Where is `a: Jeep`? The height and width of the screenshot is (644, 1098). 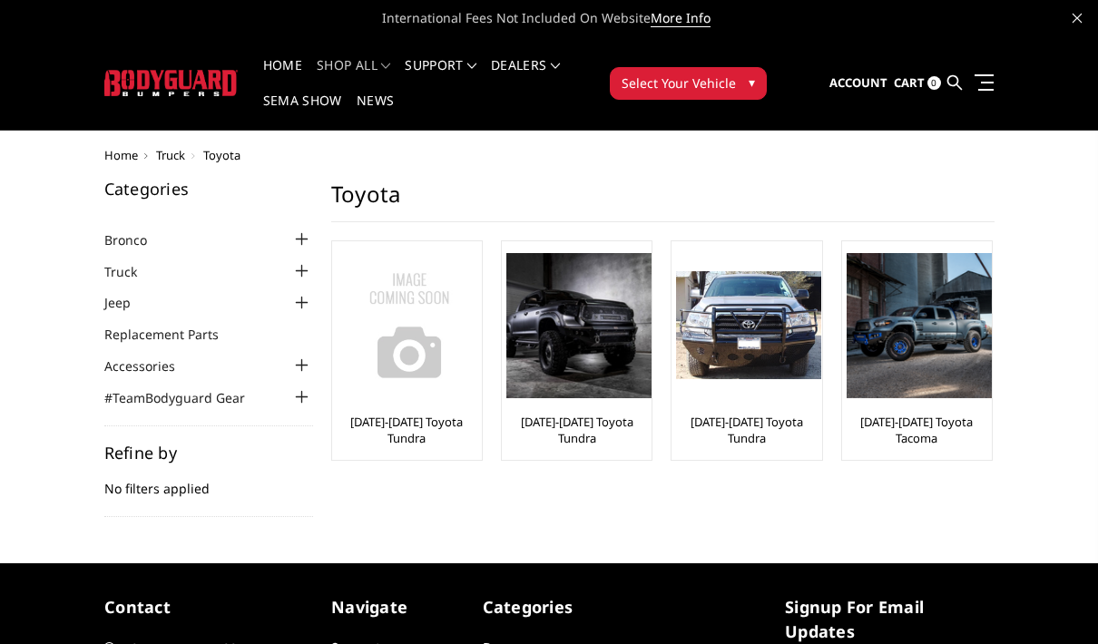
a: Jeep is located at coordinates (129, 302).